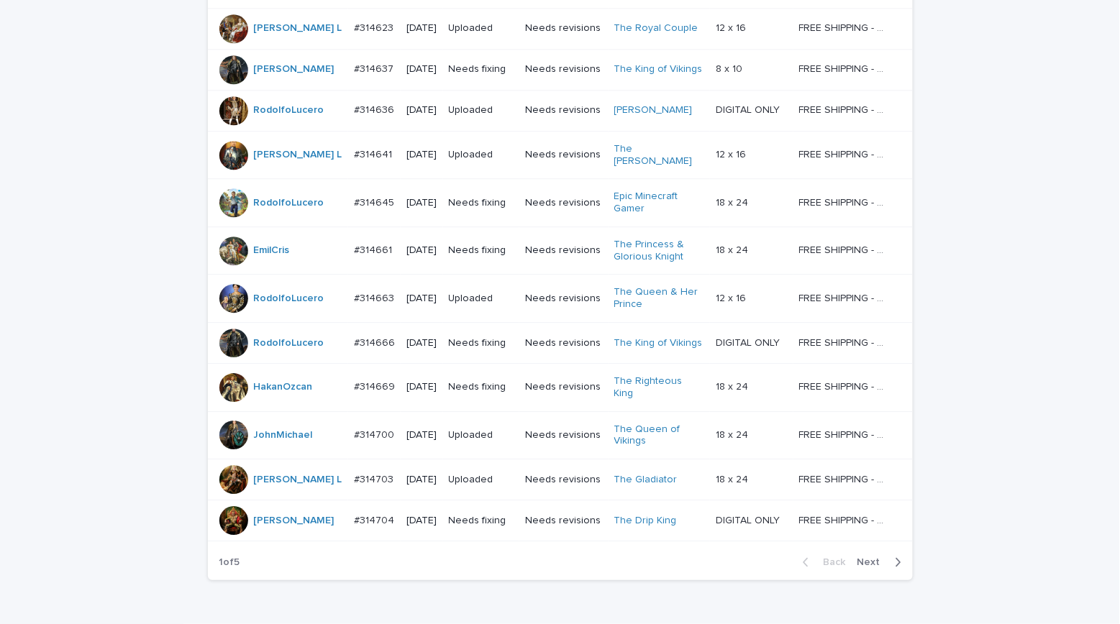  Describe the element at coordinates (645, 521) in the screenshot. I see `a: The Drip King` at that location.